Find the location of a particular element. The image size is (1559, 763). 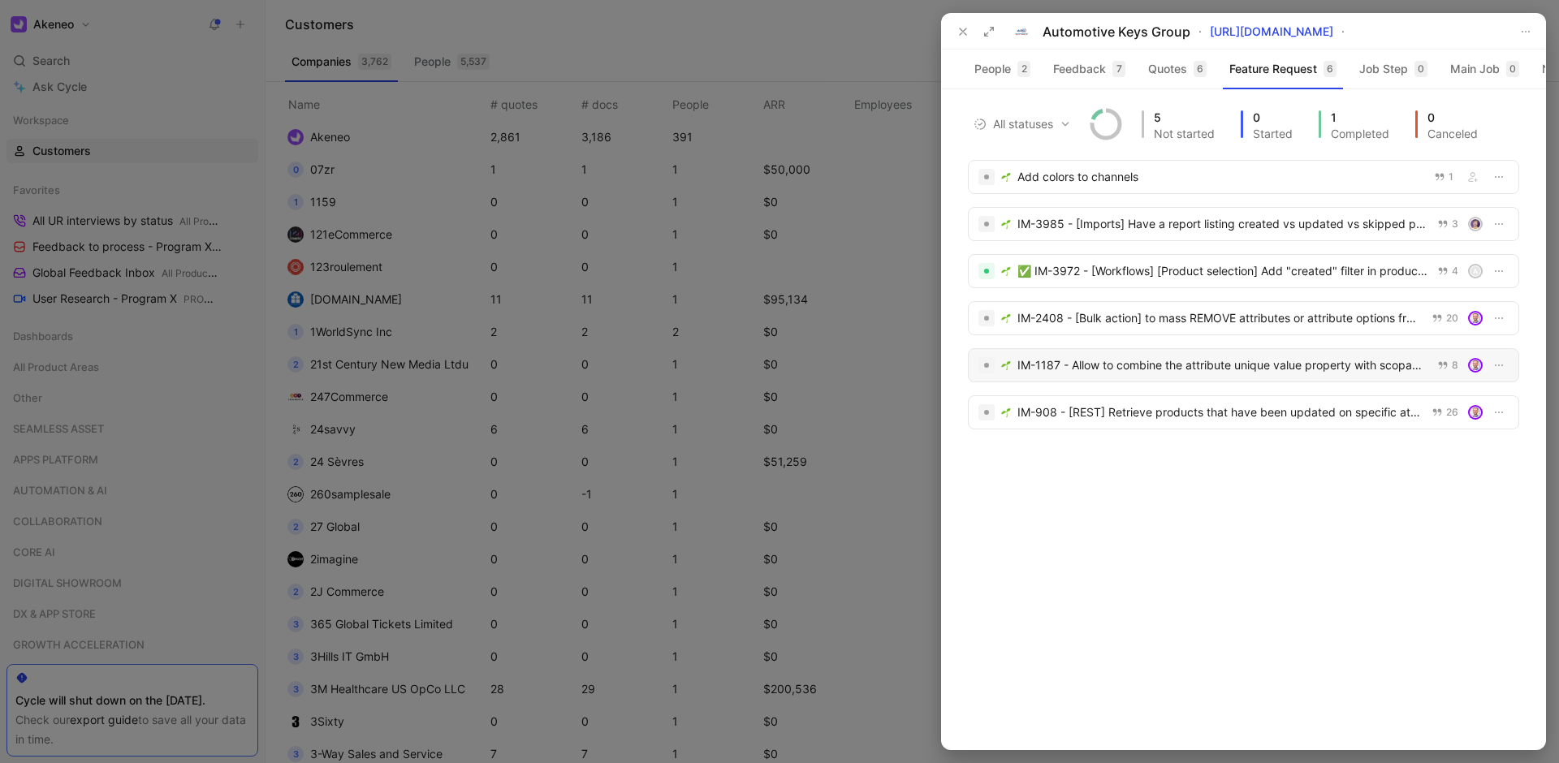

a: 🌱✅ IM-3972 - [Workflows] [Product selection] Add "created" filter in products' selection4A is located at coordinates (1243, 271).